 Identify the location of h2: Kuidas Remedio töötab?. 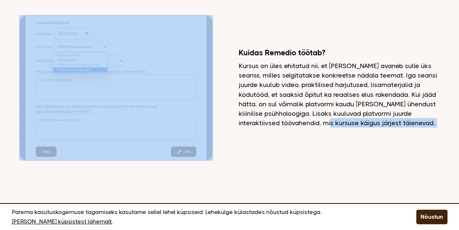
(343, 53).